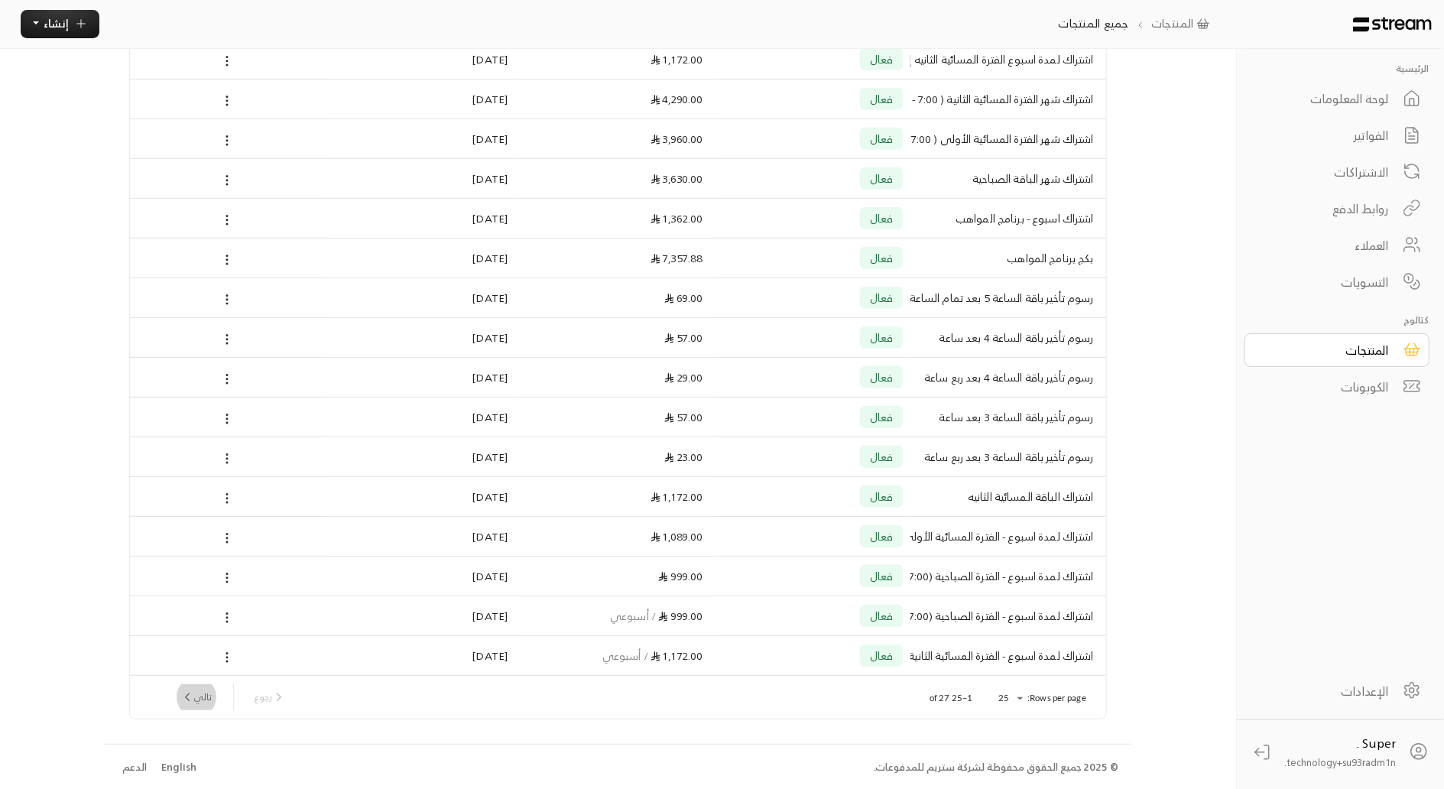  What do you see at coordinates (1008, 536) in the screenshot?
I see `div: اشتراك لمدة اسبوع - الفترة المسائية الأولى` at bounding box center [1008, 536].